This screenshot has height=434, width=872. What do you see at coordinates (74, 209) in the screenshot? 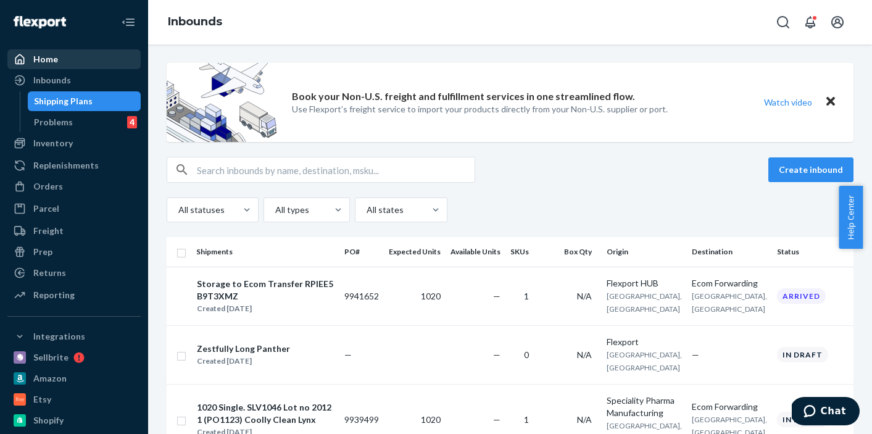
I see `a: Parcel` at bounding box center [74, 209].